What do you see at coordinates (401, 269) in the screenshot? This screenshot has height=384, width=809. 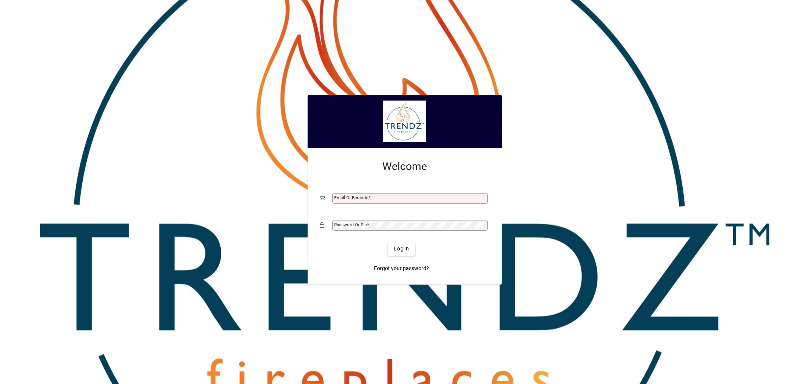 I see `a: Forgot your password?` at bounding box center [401, 269].